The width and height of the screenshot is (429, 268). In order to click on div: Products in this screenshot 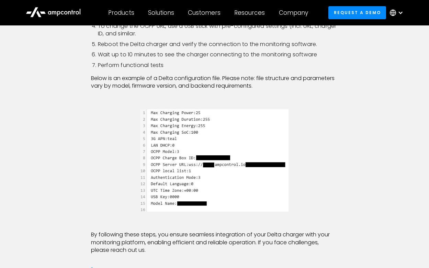, I will do `click(121, 13)`.